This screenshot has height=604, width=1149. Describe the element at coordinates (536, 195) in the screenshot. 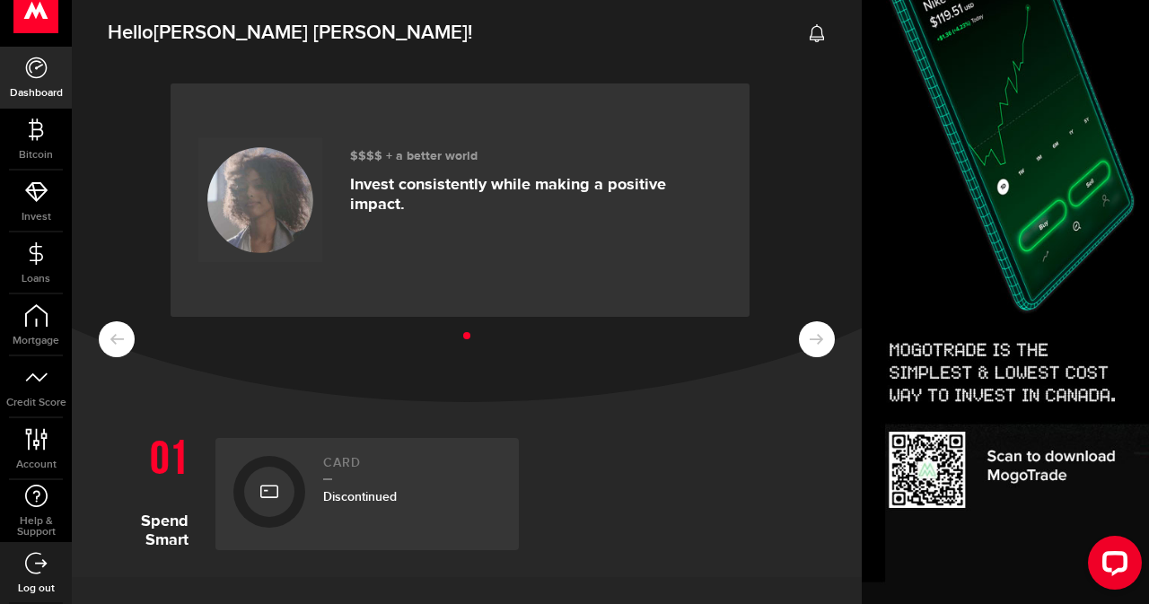

I see `p: Invest consistently while making a positive impact.` at that location.